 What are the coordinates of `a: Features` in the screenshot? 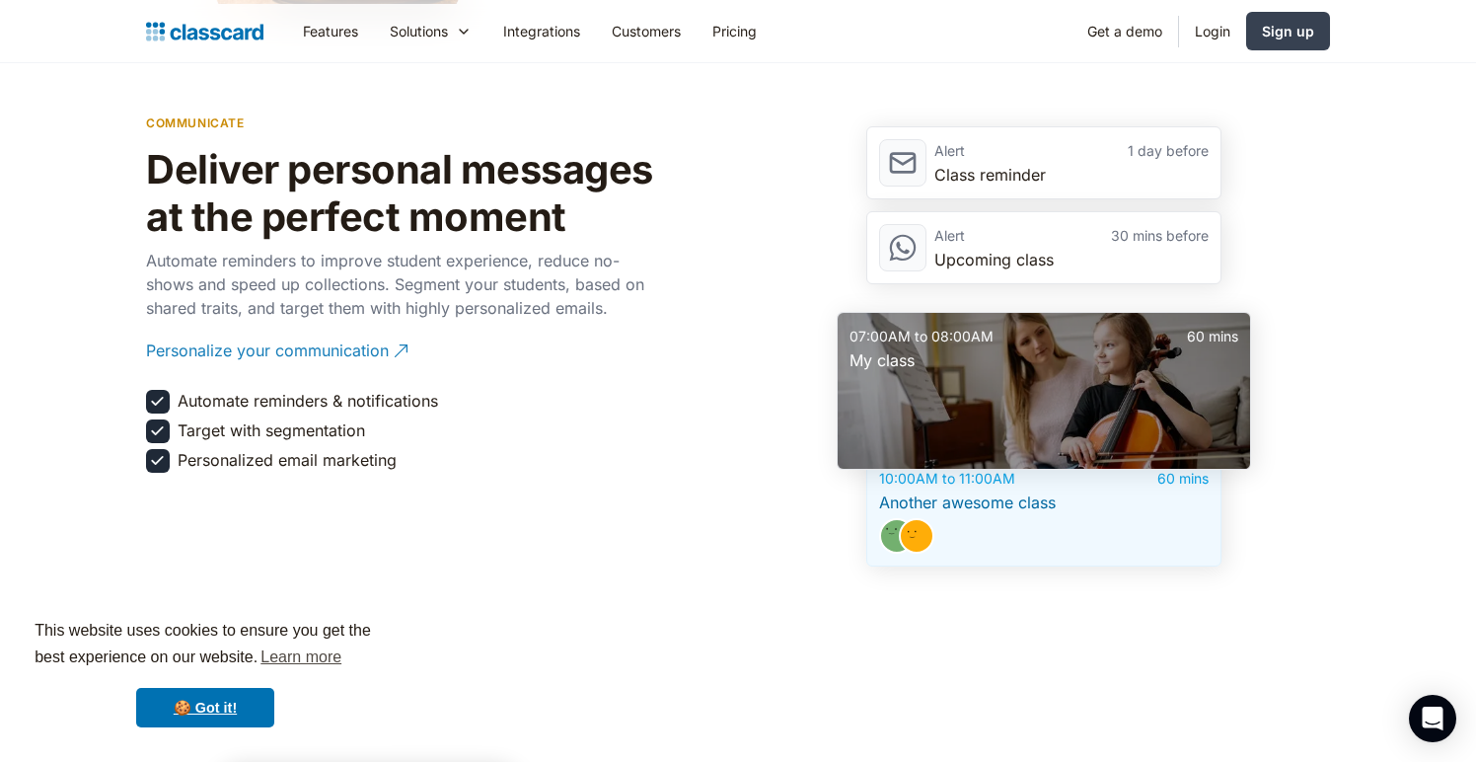 It's located at (331, 31).